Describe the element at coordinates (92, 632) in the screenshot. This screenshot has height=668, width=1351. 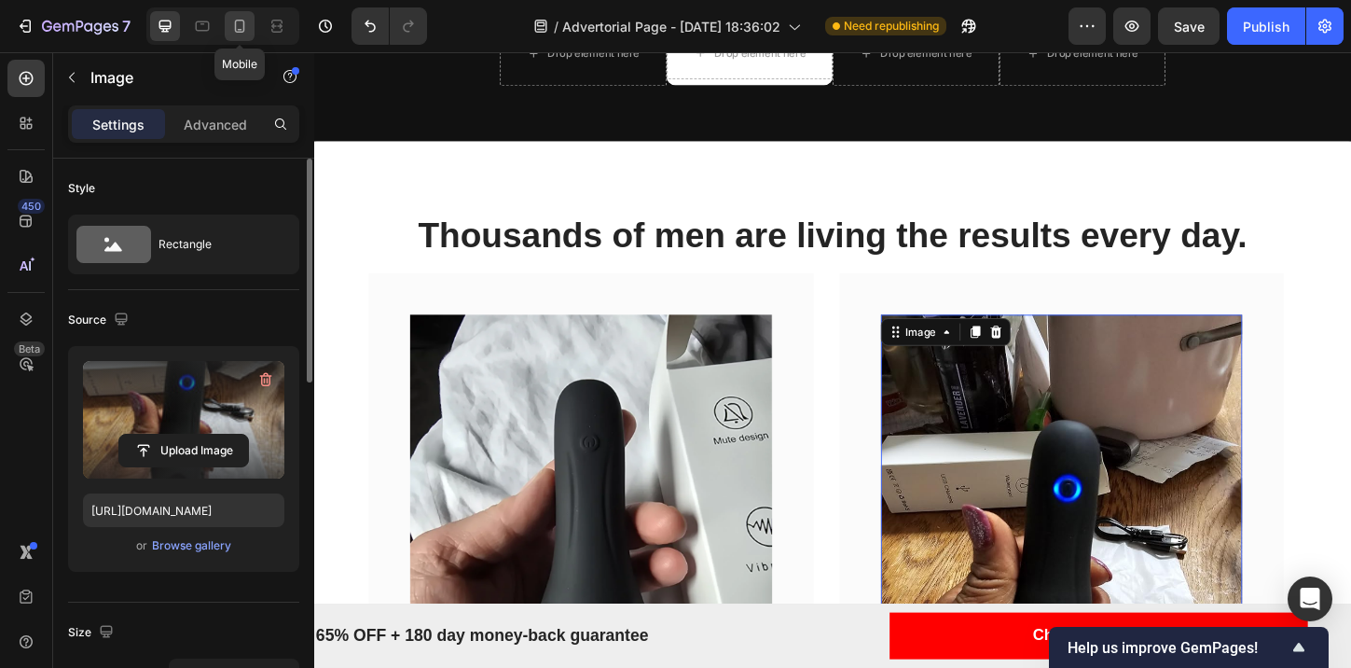
I see `div: Size` at that location.